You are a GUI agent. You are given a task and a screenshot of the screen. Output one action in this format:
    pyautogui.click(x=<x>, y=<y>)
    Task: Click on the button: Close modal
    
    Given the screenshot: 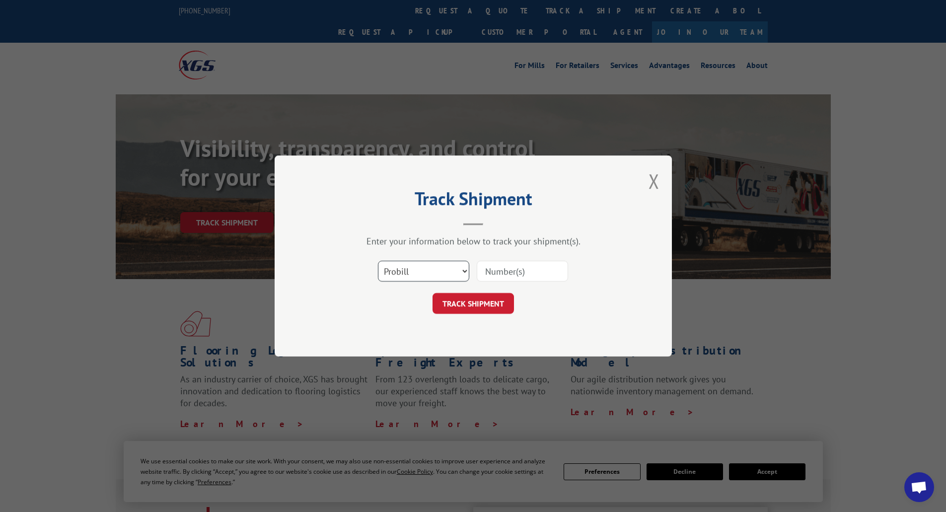 What is the action you would take?
    pyautogui.click(x=654, y=181)
    